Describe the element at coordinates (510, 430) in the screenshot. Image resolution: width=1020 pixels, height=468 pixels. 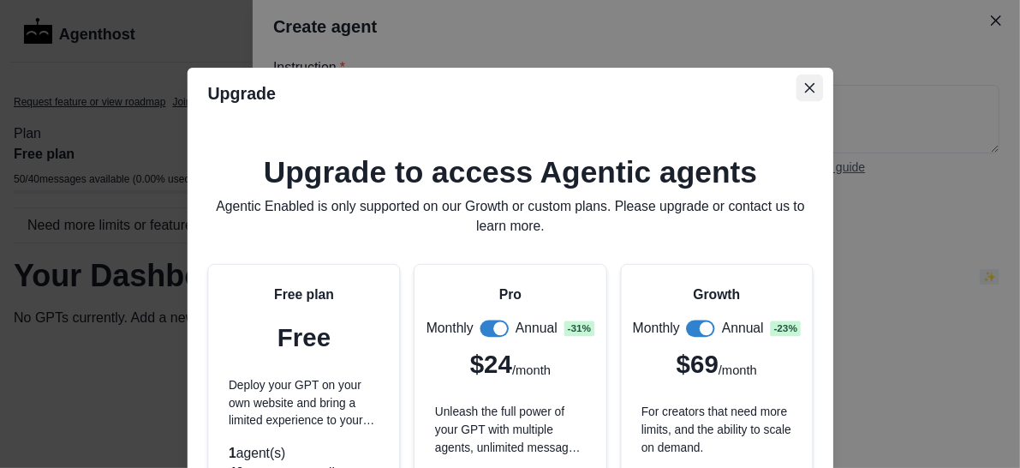
I see `p: Unleash the full power of your GPT with multiple agents, unlimited messages per user, and subscri...` at that location.